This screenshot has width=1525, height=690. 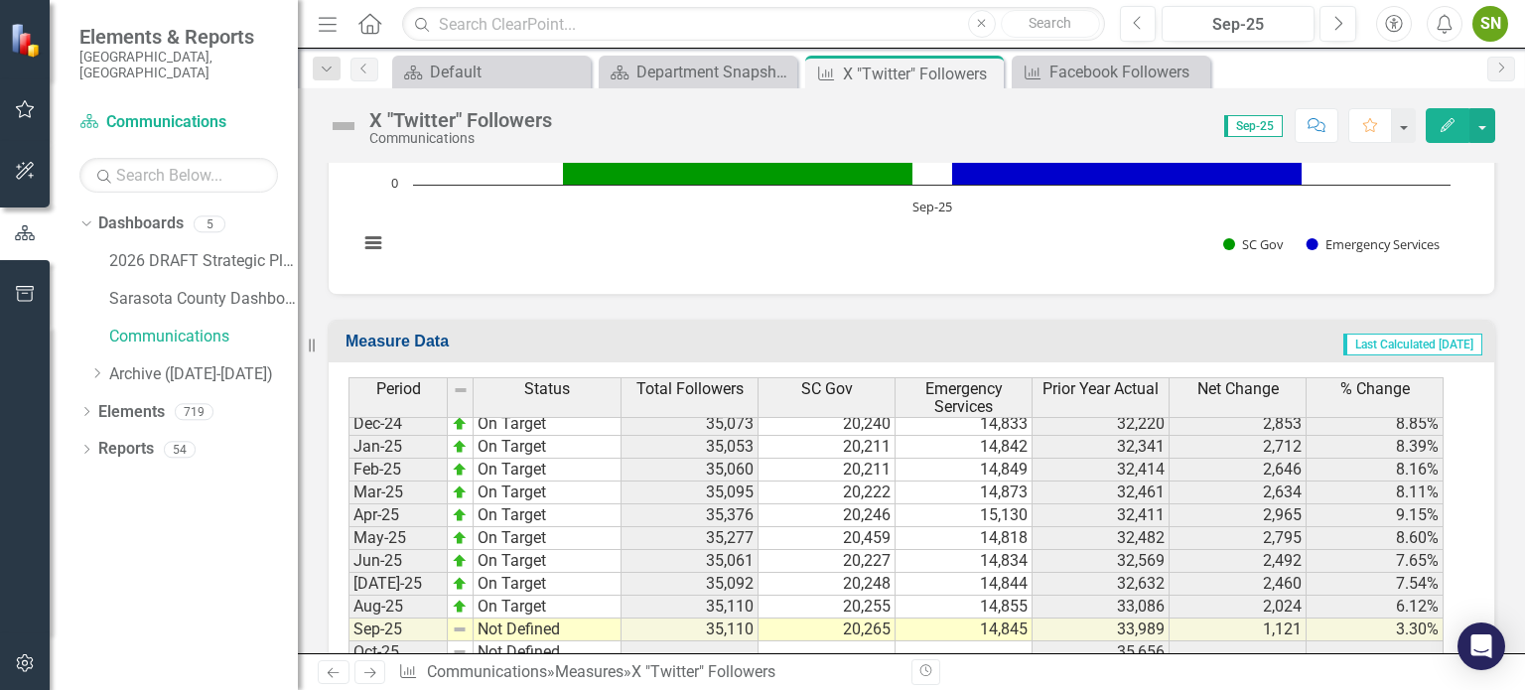 I want to click on img: ClearPoint Strategy, so click(x=27, y=39).